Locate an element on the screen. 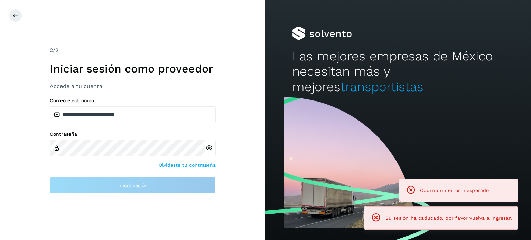  h1: Iniciar sesión como proveedor is located at coordinates (133, 69).